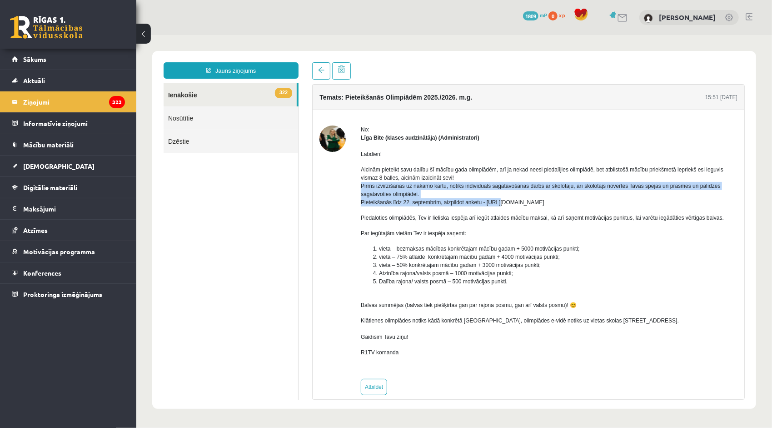  Describe the element at coordinates (413, 270) in the screenshot. I see `p: Balvas summējas (balvas tiek piešķirtas gan par rajona posmu, gan arī valsts posmu)! 😊` at that location.